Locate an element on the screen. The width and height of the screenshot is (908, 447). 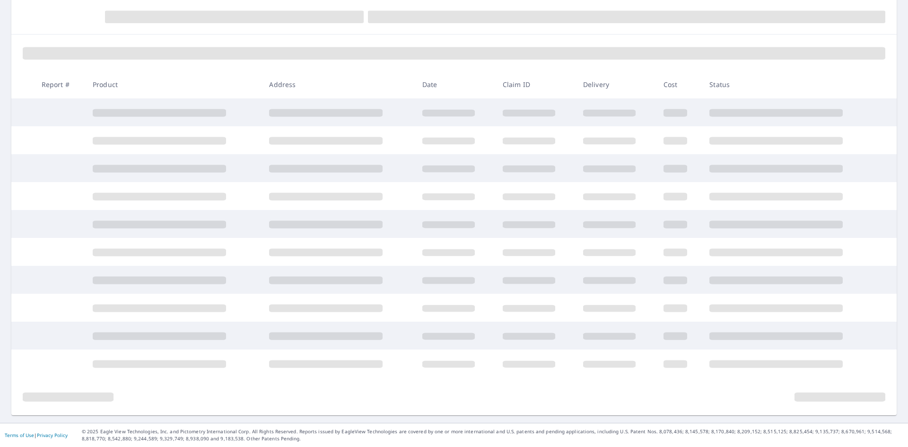
th: Date is located at coordinates (455, 84).